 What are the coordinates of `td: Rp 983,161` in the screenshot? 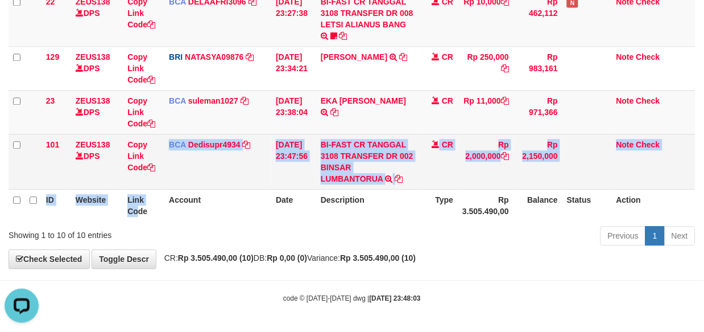 It's located at (538, 68).